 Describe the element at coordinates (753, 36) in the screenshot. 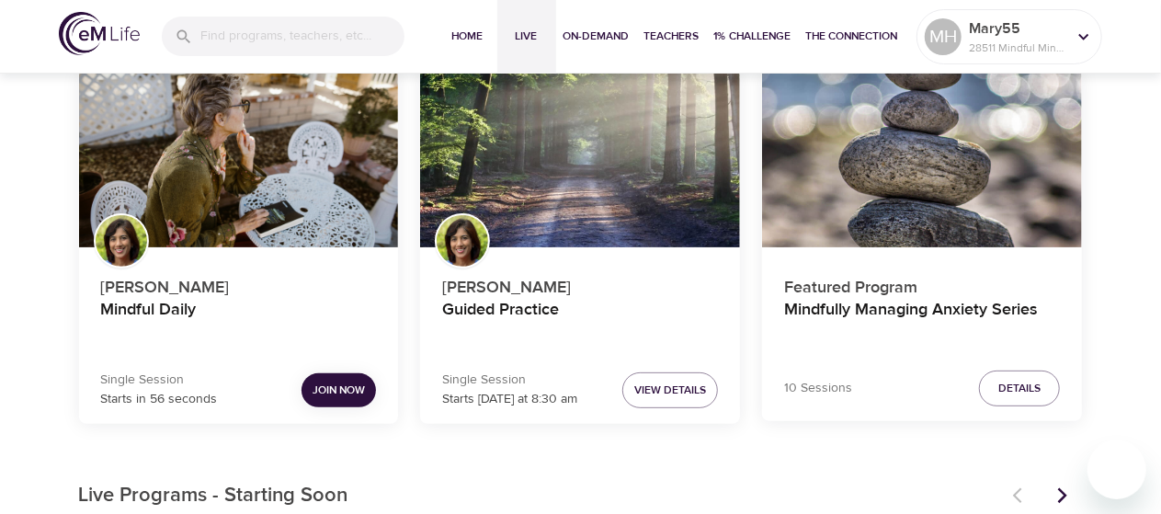

I see `span: 1% Challenge` at that location.